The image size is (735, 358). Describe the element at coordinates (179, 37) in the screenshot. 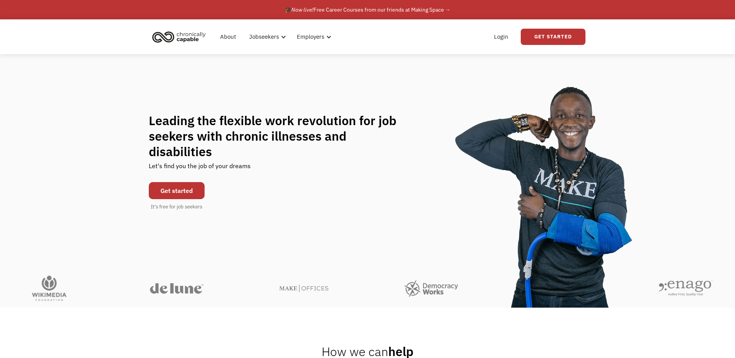

I see `img: Chronically Capable logo` at that location.